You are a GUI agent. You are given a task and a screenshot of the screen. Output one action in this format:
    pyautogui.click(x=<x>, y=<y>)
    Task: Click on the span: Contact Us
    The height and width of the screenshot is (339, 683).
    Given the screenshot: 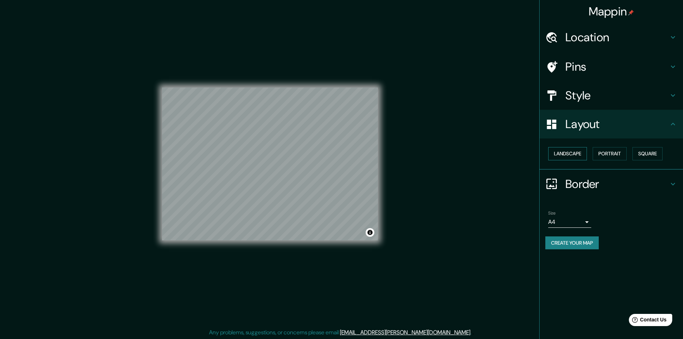 What is the action you would take?
    pyautogui.click(x=34, y=9)
    